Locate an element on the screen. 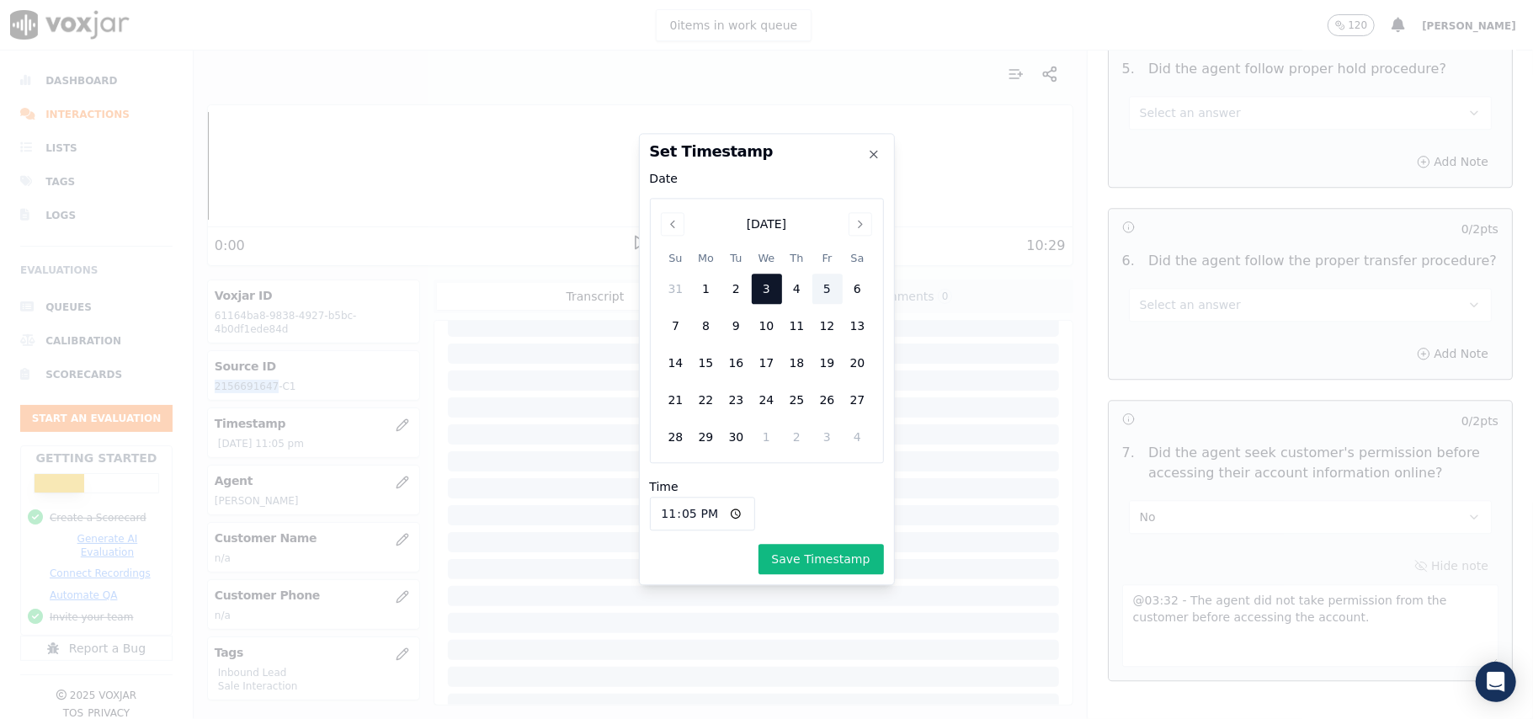 This screenshot has width=1533, height=719. th: Mo is located at coordinates (706, 258).